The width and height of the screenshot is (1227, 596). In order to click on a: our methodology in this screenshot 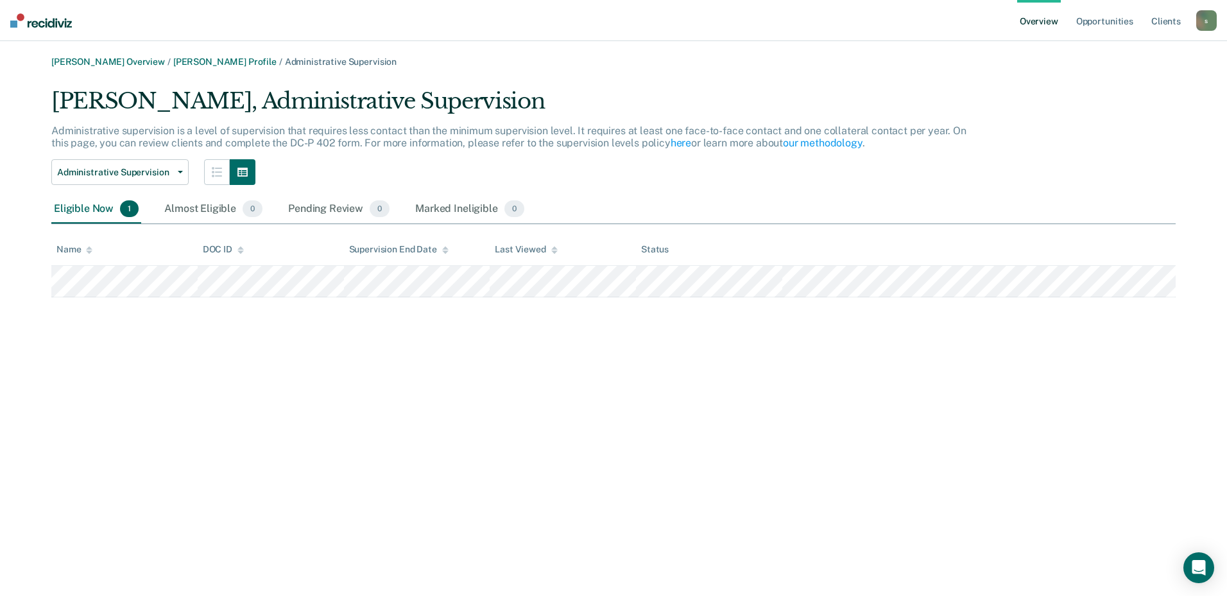, I will do `click(823, 143)`.